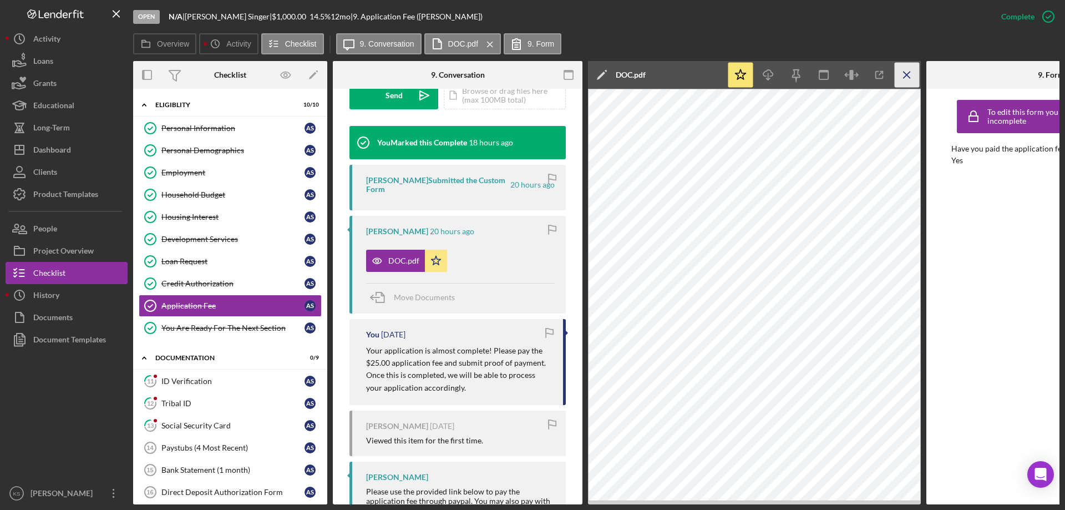 This screenshot has width=1065, height=510. What do you see at coordinates (67, 339) in the screenshot?
I see `a: Document Templates` at bounding box center [67, 339].